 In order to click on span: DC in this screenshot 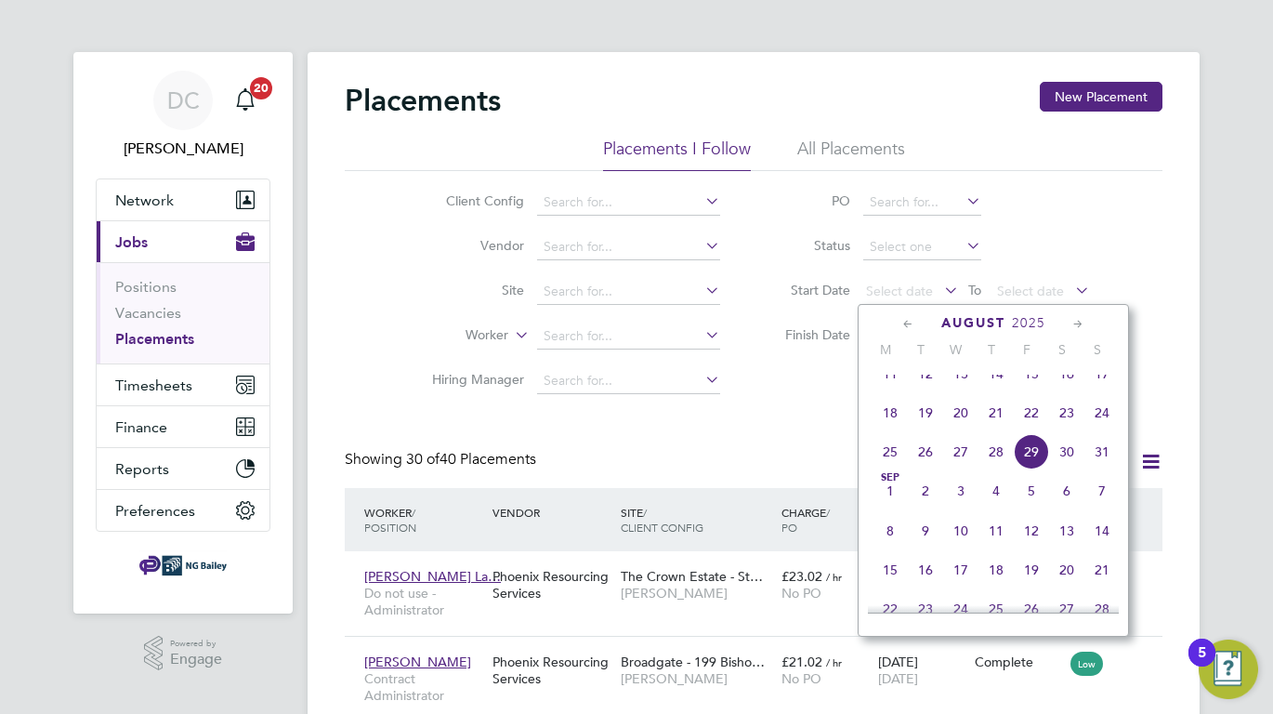, I will do `click(183, 100)`.